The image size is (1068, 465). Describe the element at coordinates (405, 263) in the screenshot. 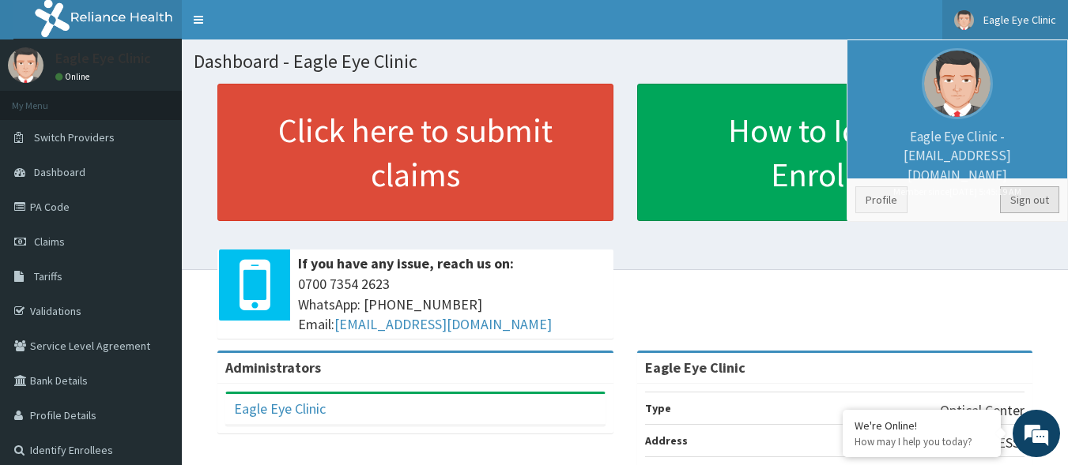

I see `b: If you have any issue, reach us on:` at that location.